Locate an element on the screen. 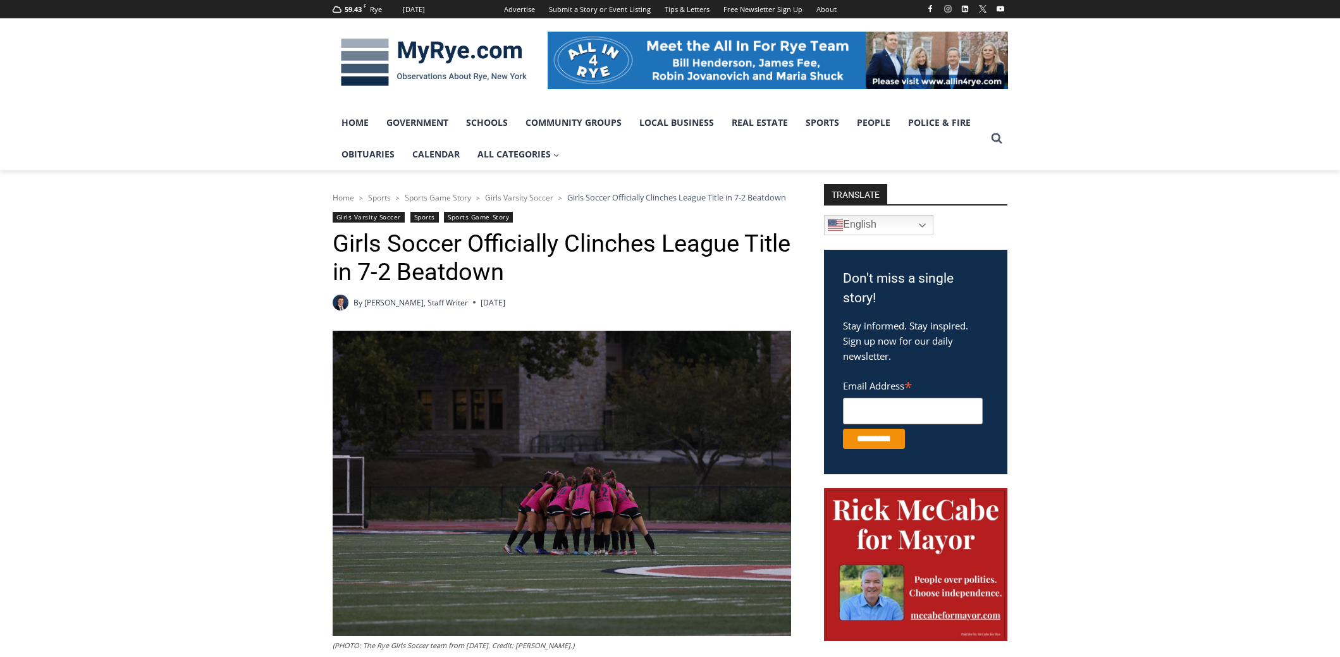 Image resolution: width=1340 pixels, height=657 pixels. span: By is located at coordinates (358, 302).